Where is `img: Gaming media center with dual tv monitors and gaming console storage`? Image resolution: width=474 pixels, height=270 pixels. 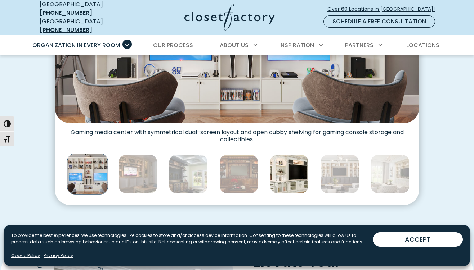 img: Gaming media center with dual tv monitors and gaming console storage is located at coordinates (87, 174).